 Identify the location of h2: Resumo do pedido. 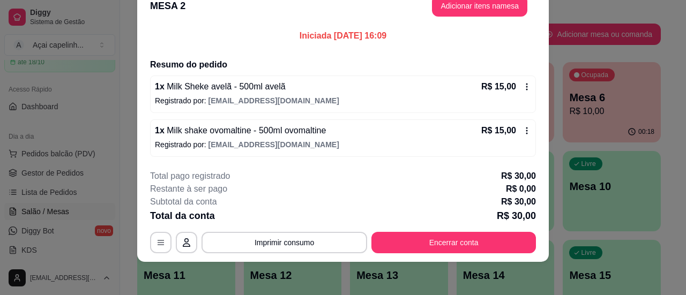
(343, 65).